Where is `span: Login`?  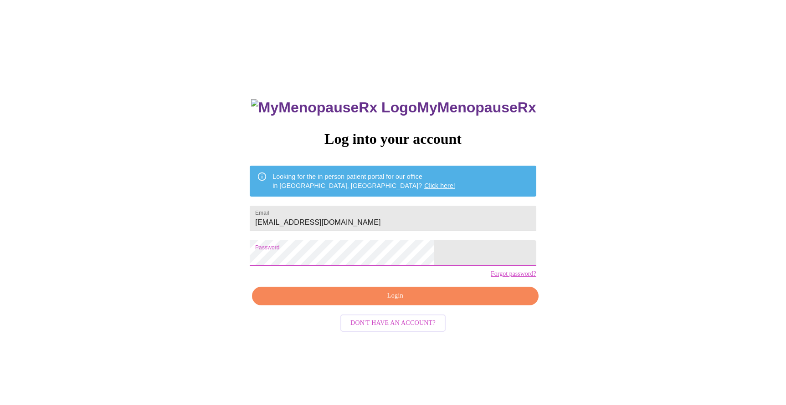 span: Login is located at coordinates (395, 296).